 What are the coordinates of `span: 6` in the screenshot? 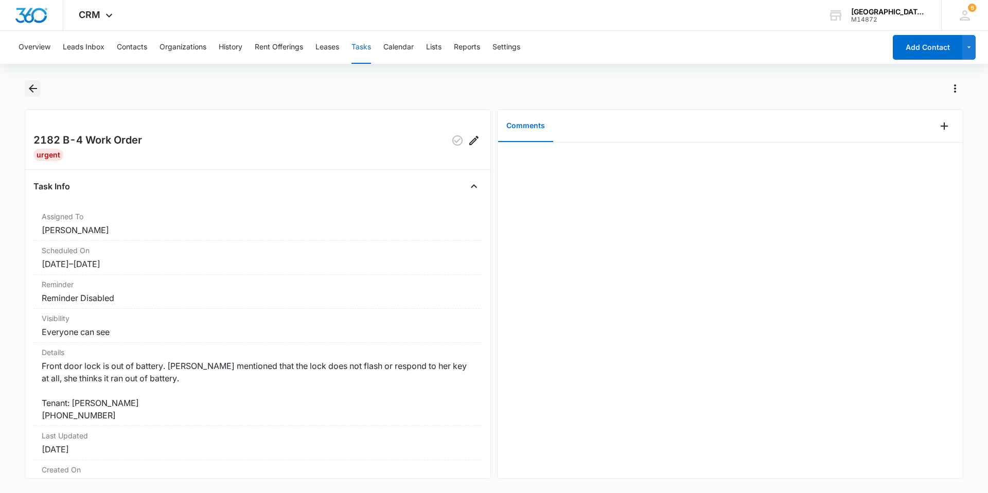 It's located at (972, 8).